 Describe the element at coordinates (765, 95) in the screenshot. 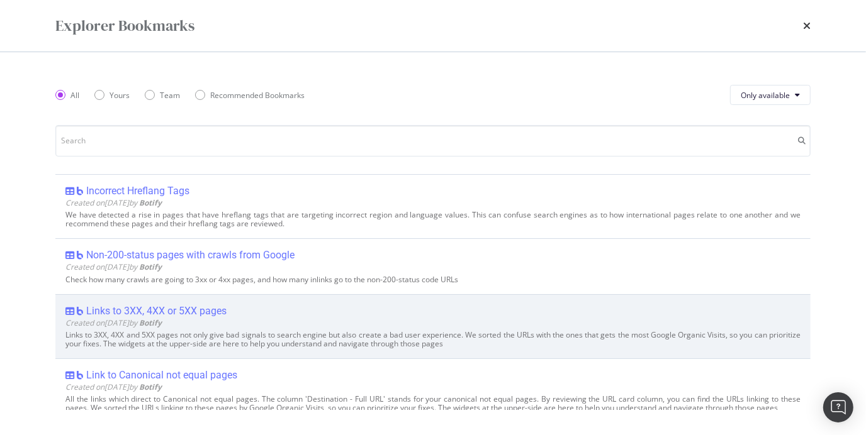

I see `span: Only available` at that location.